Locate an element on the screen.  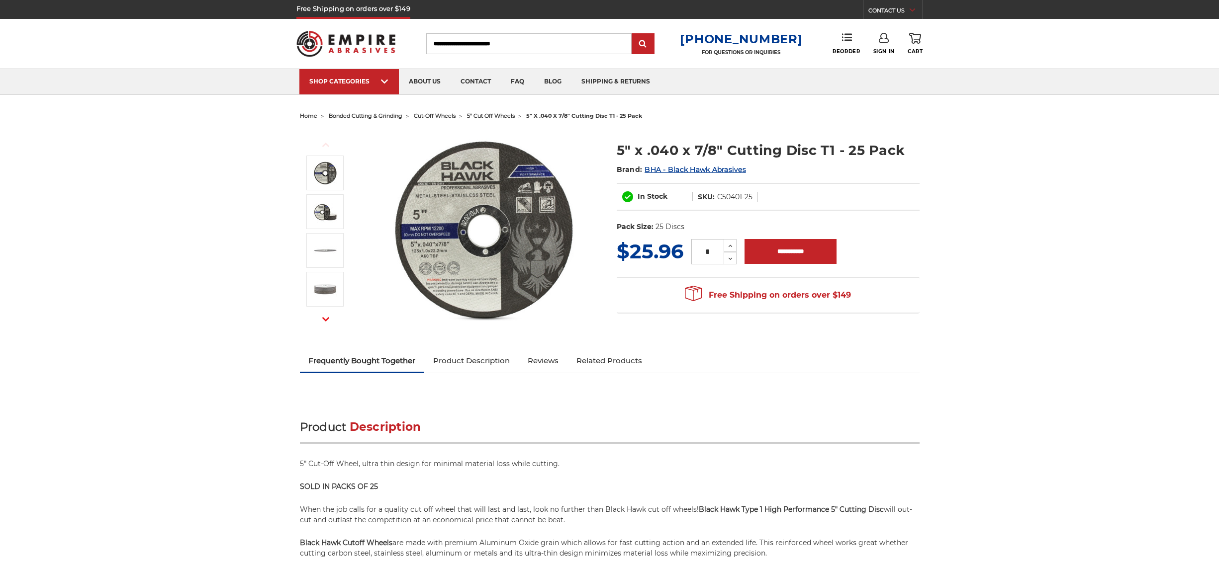
dd: C50401-25 is located at coordinates (735, 197).